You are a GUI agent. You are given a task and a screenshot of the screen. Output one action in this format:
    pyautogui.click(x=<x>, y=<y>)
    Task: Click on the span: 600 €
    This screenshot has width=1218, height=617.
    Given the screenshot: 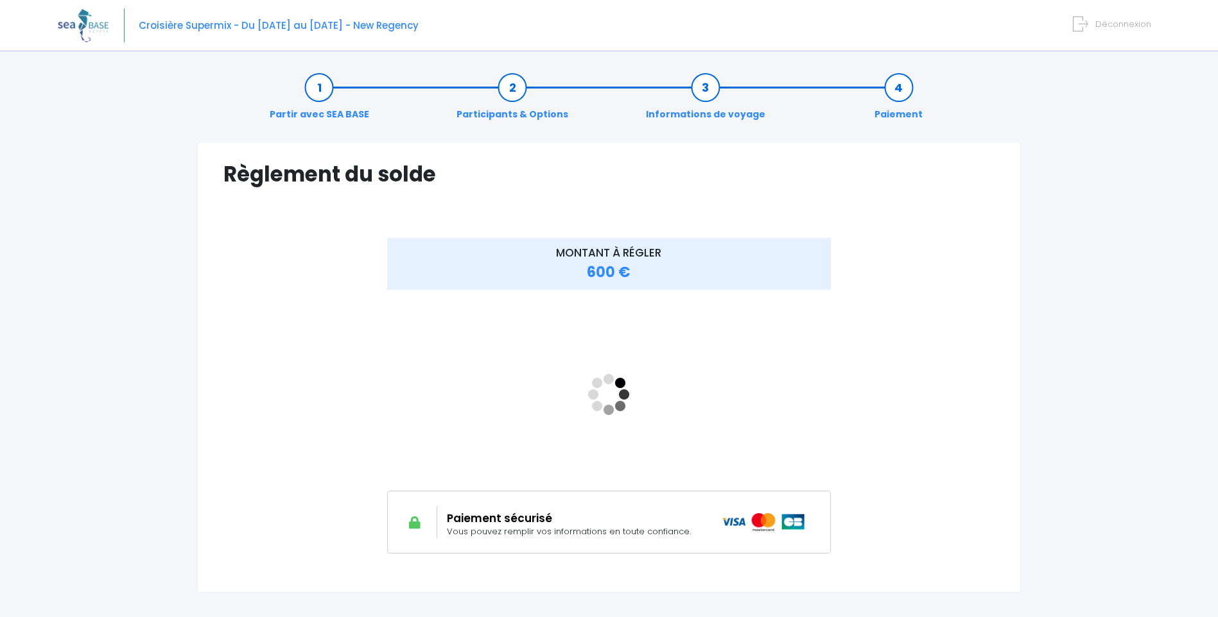 What is the action you would take?
    pyautogui.click(x=608, y=272)
    